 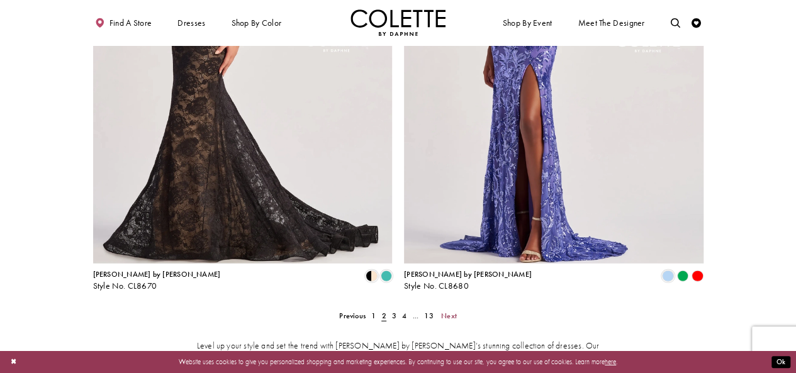 I want to click on span: Shop By Event, so click(x=527, y=23).